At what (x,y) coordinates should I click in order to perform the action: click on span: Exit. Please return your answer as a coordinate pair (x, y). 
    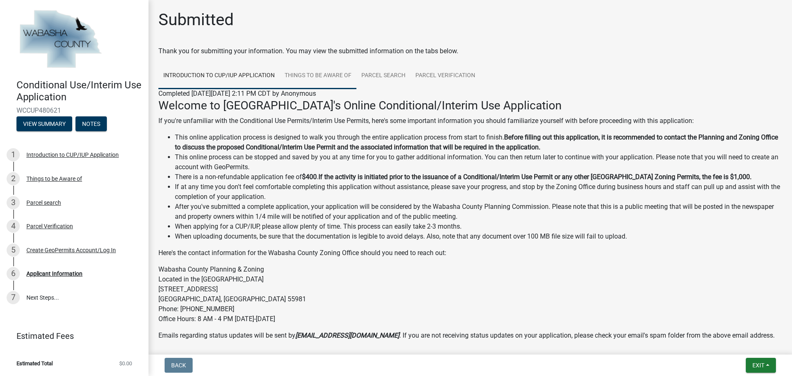
    Looking at the image, I should click on (758, 365).